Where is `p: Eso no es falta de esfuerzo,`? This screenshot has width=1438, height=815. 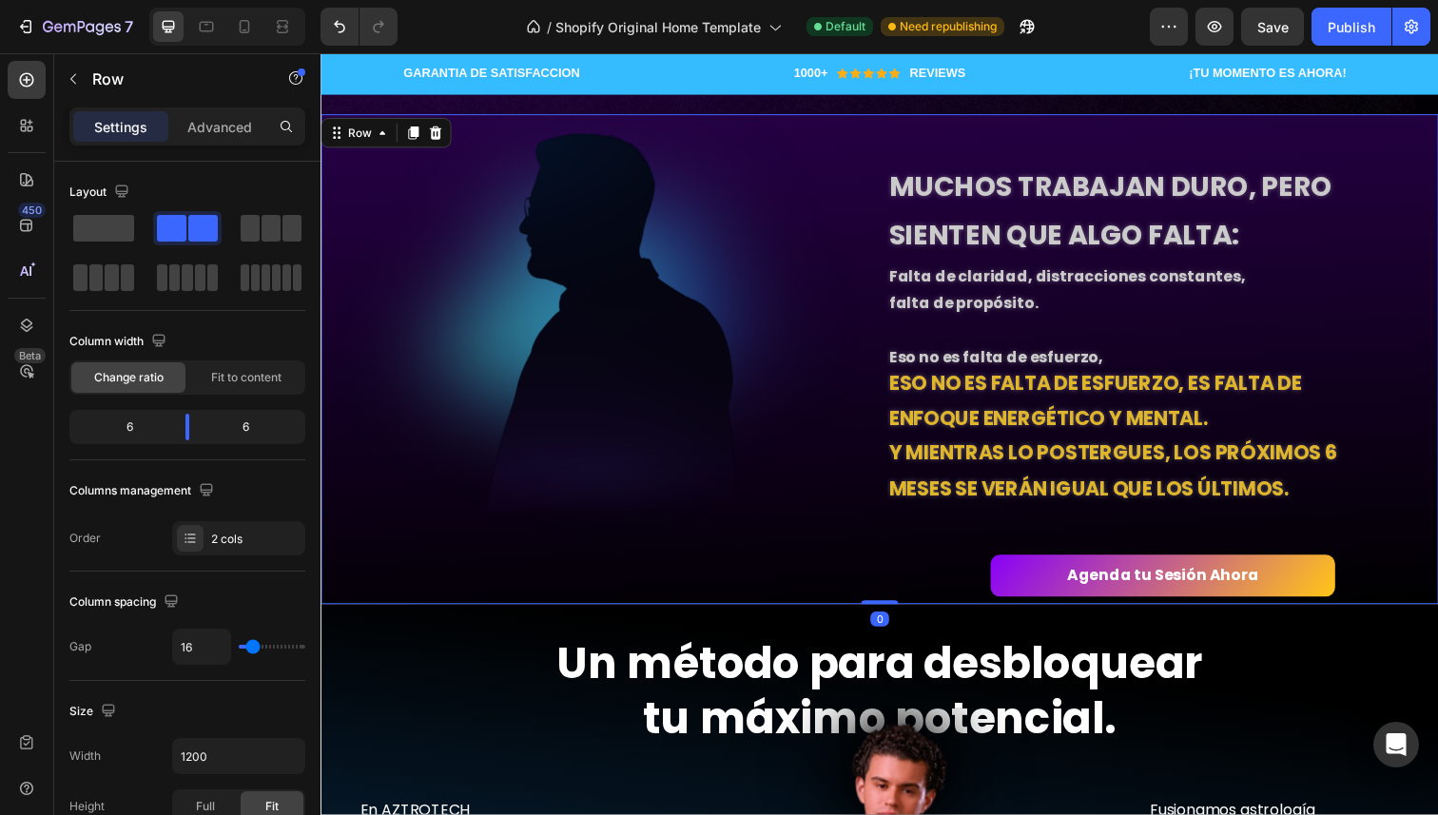
p: Eso no es falta de esfuerzo, is located at coordinates (812, 311).